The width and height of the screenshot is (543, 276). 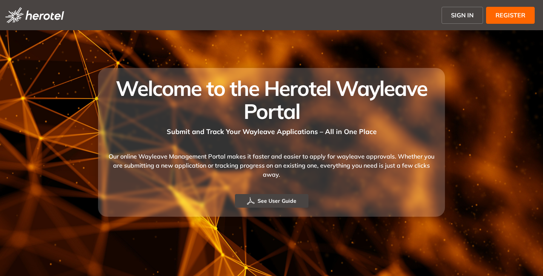 I want to click on span: SIGN IN, so click(x=462, y=15).